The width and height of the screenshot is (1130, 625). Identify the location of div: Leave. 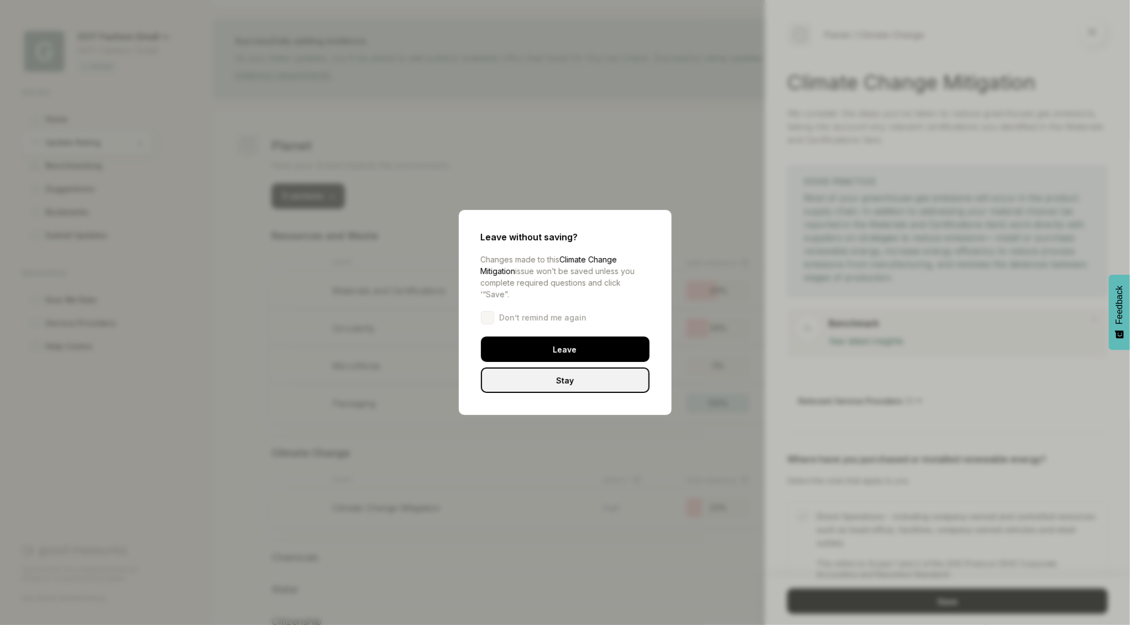
(565, 349).